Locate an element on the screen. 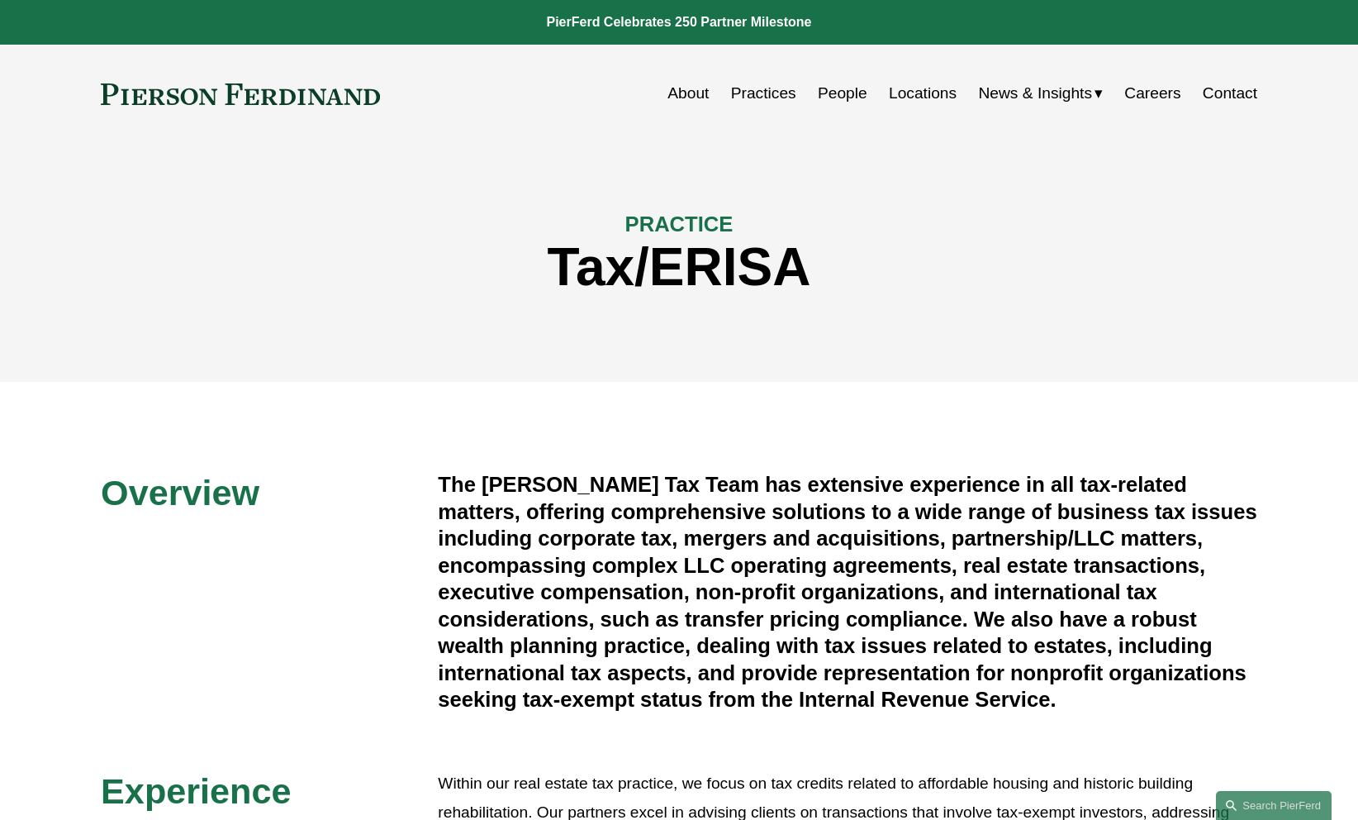 The height and width of the screenshot is (820, 1358). span: News & Insights is located at coordinates (1035, 93).